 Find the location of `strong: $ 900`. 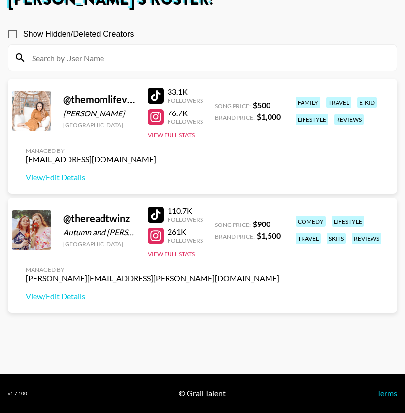

strong: $ 900 is located at coordinates (262, 223).